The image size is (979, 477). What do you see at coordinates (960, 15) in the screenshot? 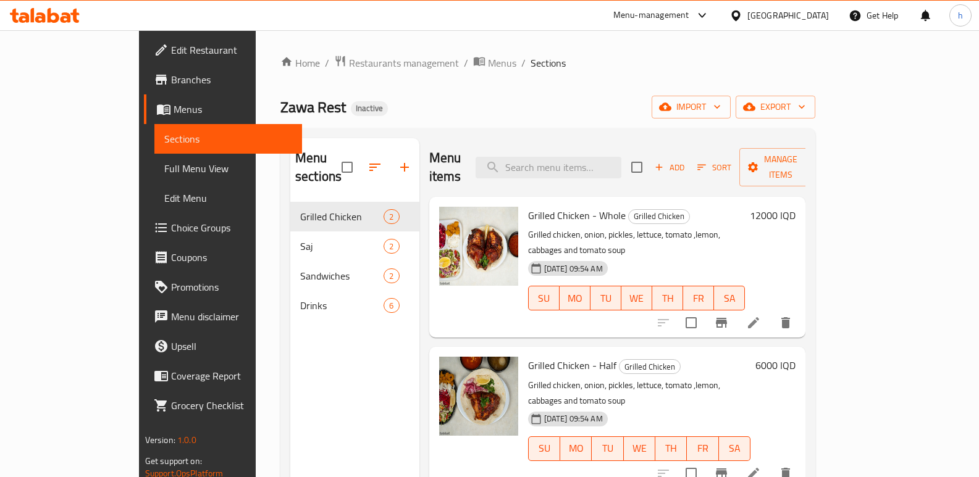
I see `span: h` at bounding box center [960, 15].